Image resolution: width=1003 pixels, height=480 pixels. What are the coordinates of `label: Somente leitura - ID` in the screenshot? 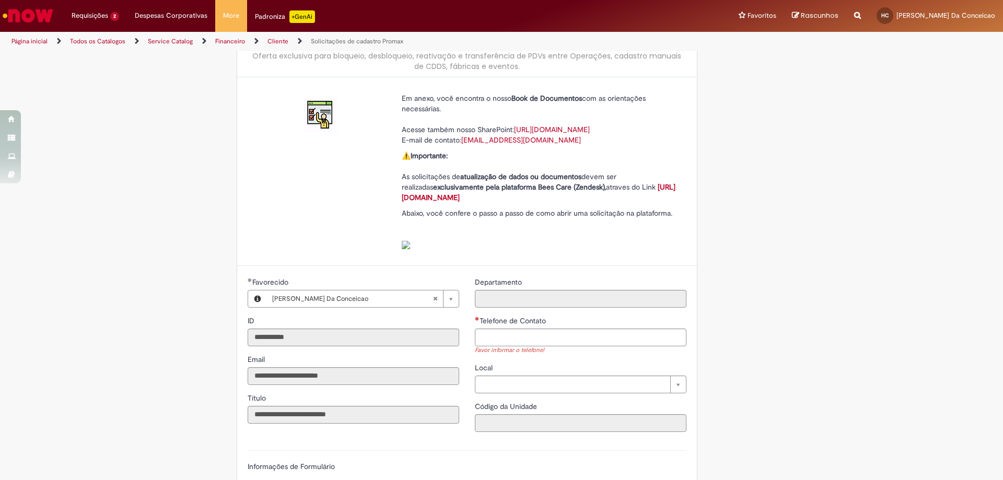 It's located at (252, 321).